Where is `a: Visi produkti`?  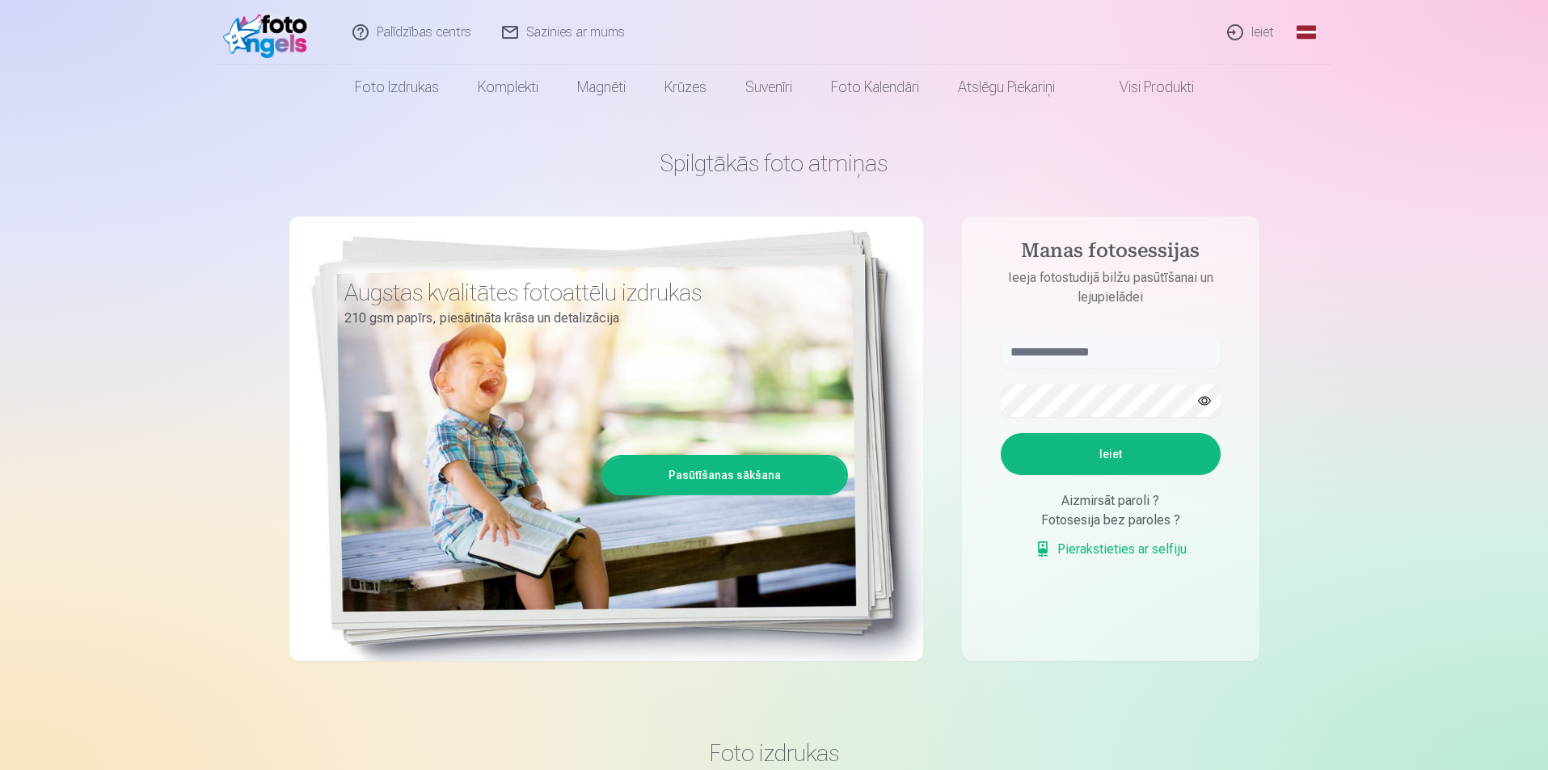
a: Visi produkti is located at coordinates (1144, 87).